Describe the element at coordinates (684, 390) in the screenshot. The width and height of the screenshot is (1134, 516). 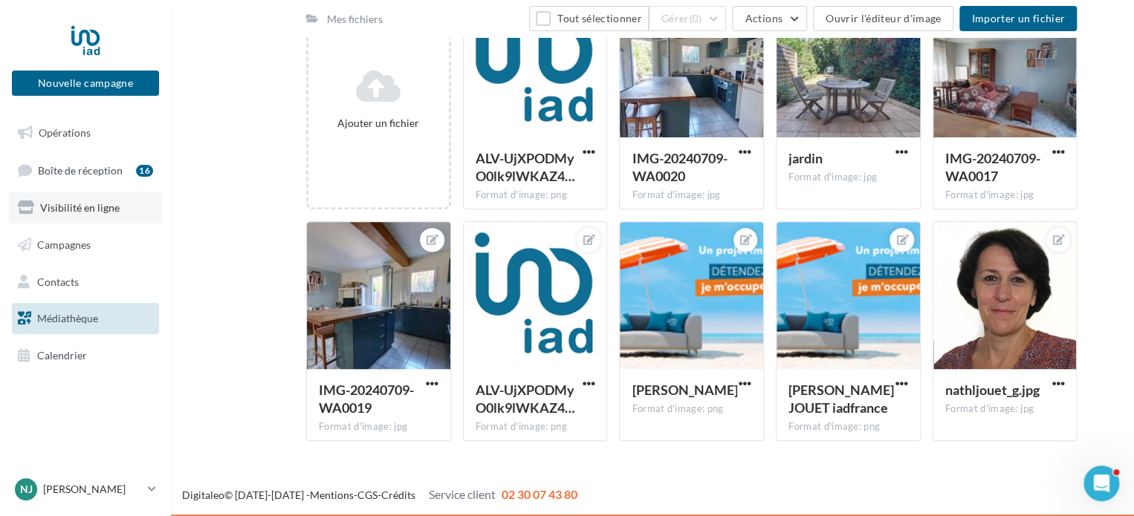
I see `span: Nathalie JOUET` at that location.